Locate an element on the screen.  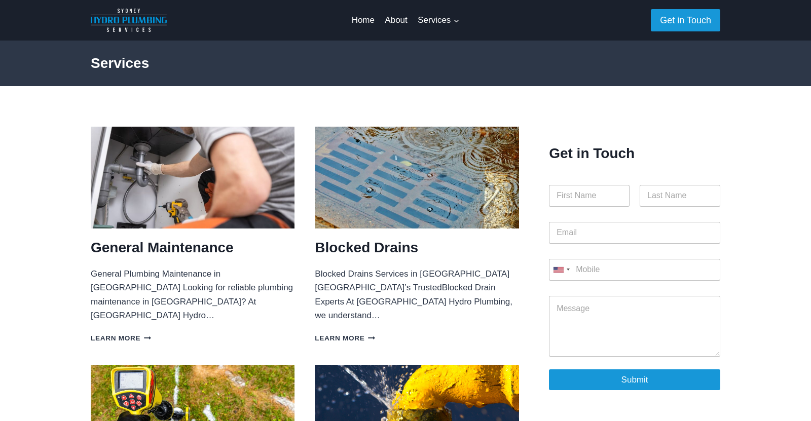
a: Services is located at coordinates (438, 20).